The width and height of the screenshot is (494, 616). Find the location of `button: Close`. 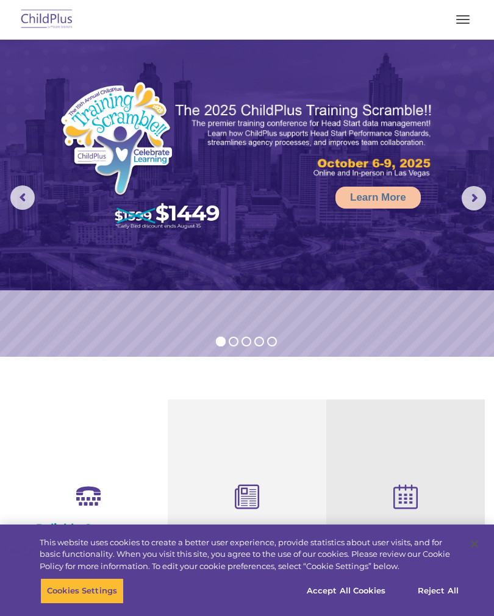

button: Close is located at coordinates (475, 544).